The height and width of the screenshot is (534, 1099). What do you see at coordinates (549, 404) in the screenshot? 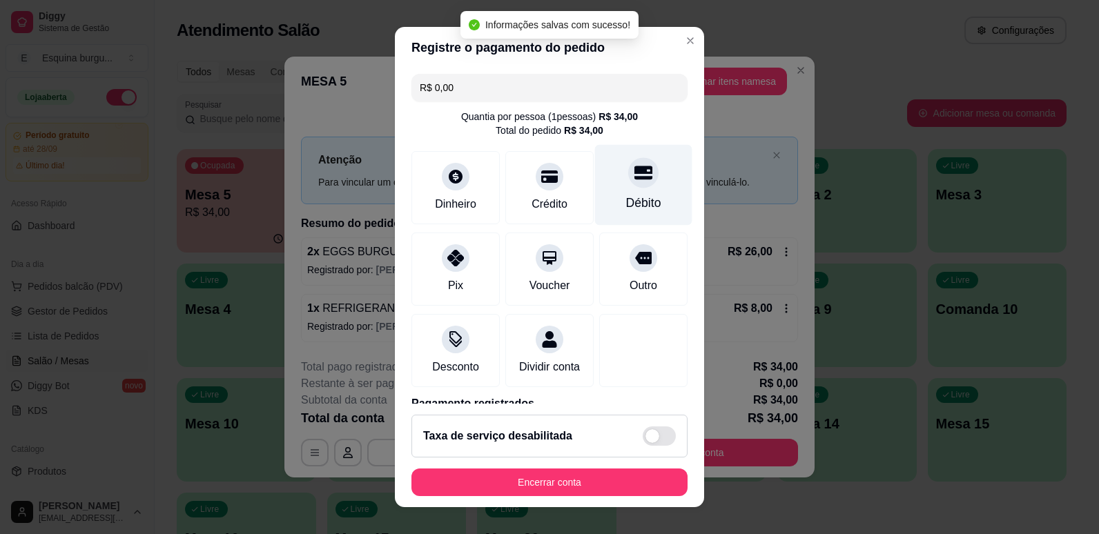
I see `p: Pagamento registrados` at bounding box center [549, 404].